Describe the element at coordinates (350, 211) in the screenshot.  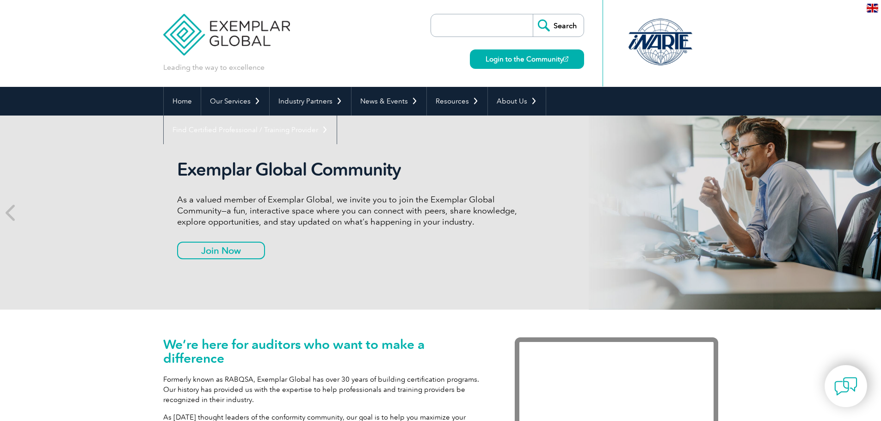
I see `p: As a valued member of Exemplar Global, we invite you to join the Exemplar Global Community—a fun,...` at that location.